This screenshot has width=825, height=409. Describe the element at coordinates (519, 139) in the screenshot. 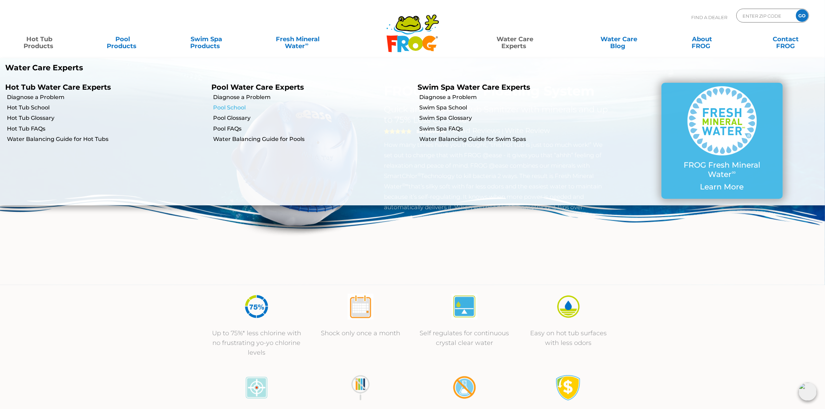

I see `a: Water Balancing Guide for Swim Spas` at that location.